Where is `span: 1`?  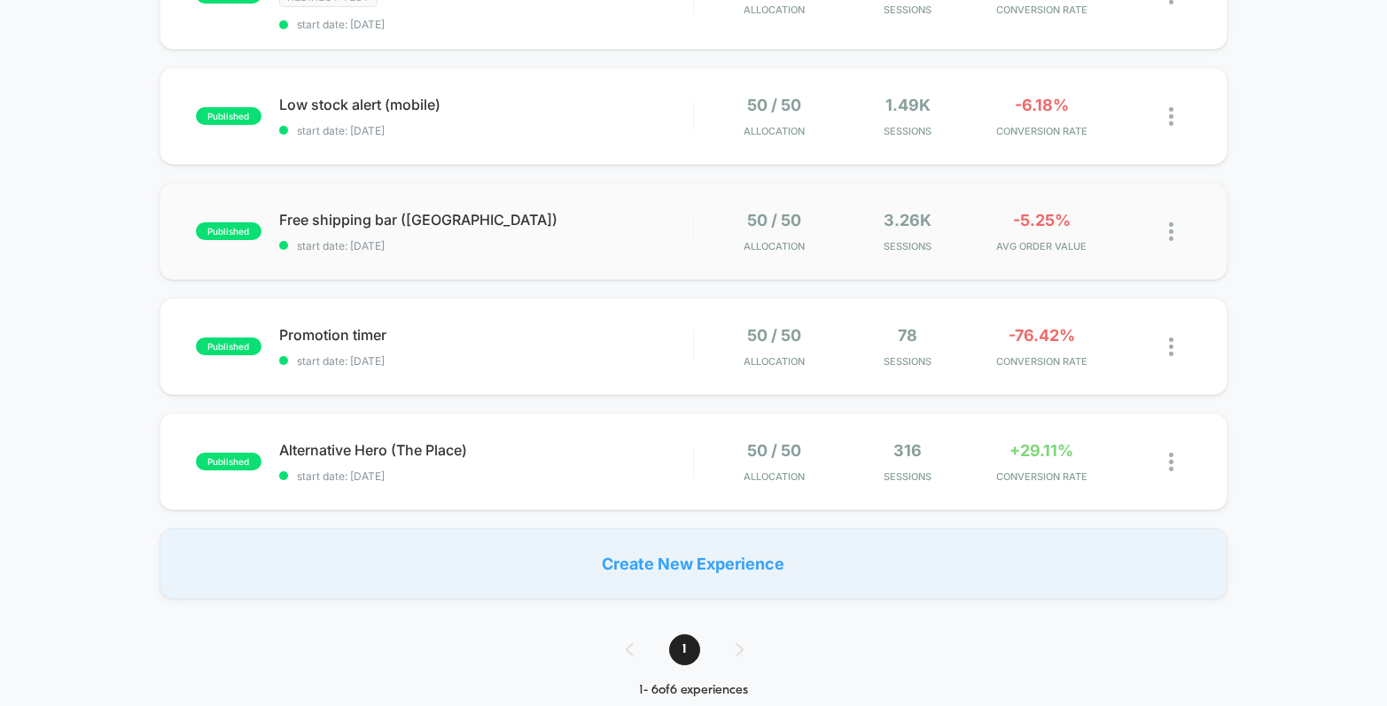 span: 1 is located at coordinates (684, 650).